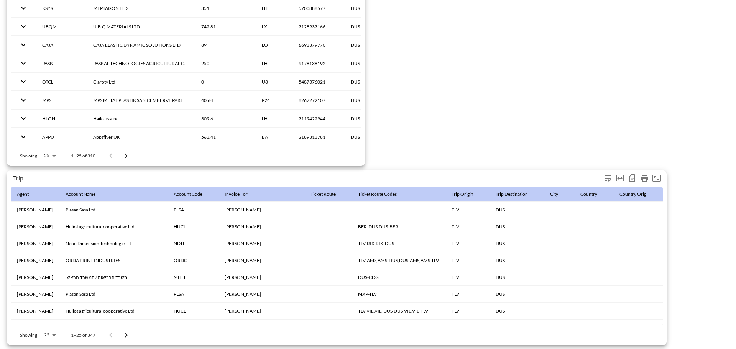 The image size is (736, 349). Describe the element at coordinates (554, 194) in the screenshot. I see `div: City` at that location.